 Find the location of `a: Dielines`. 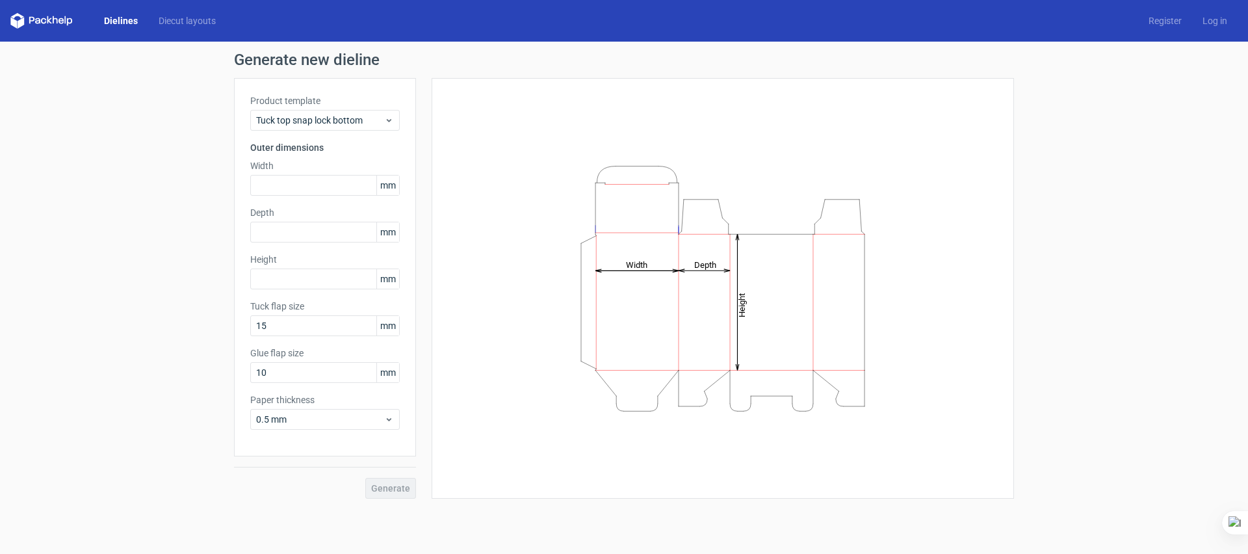

a: Dielines is located at coordinates (121, 21).